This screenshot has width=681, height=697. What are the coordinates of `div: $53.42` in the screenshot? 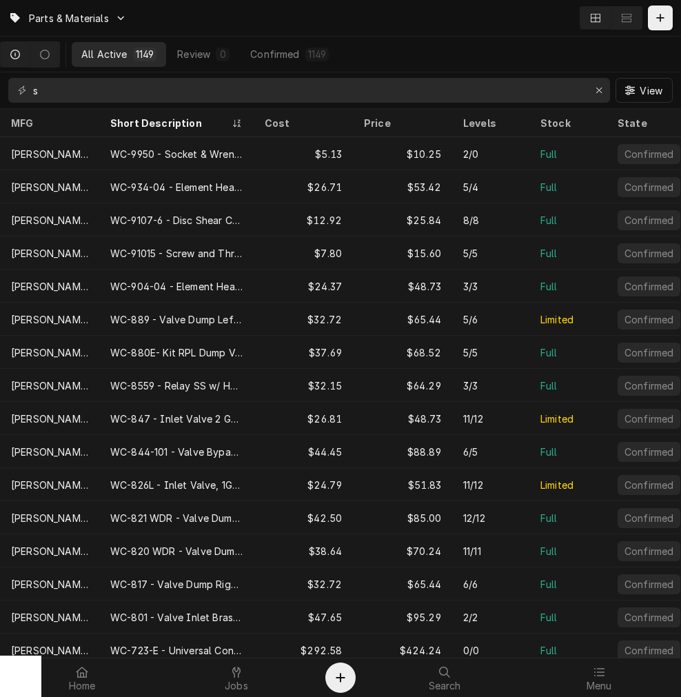 It's located at (403, 187).